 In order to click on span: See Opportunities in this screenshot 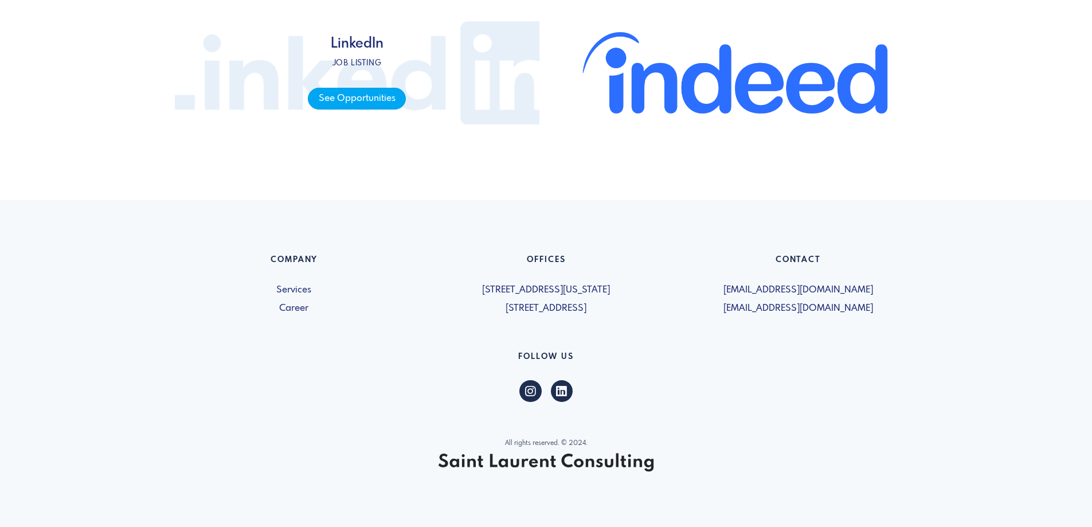, I will do `click(357, 99)`.